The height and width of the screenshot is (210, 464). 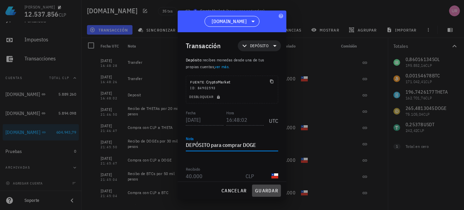 What do you see at coordinates (230, 113) in the screenshot?
I see `label: Hora` at bounding box center [230, 113].